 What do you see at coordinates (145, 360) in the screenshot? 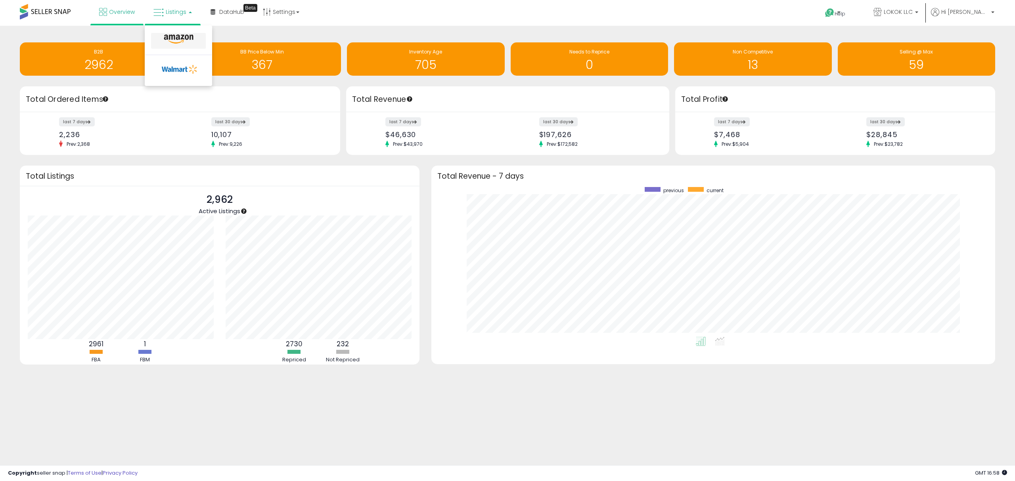
I see `div: FBM` at bounding box center [145, 360].